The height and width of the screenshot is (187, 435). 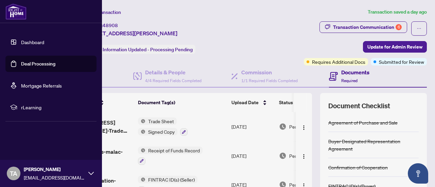 I want to click on span: Receipt of Funds Record, so click(x=174, y=151).